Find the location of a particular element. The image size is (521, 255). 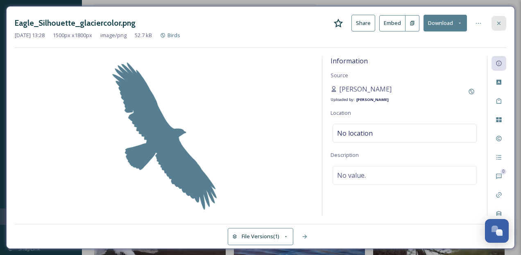

span: Source is located at coordinates (339, 75).